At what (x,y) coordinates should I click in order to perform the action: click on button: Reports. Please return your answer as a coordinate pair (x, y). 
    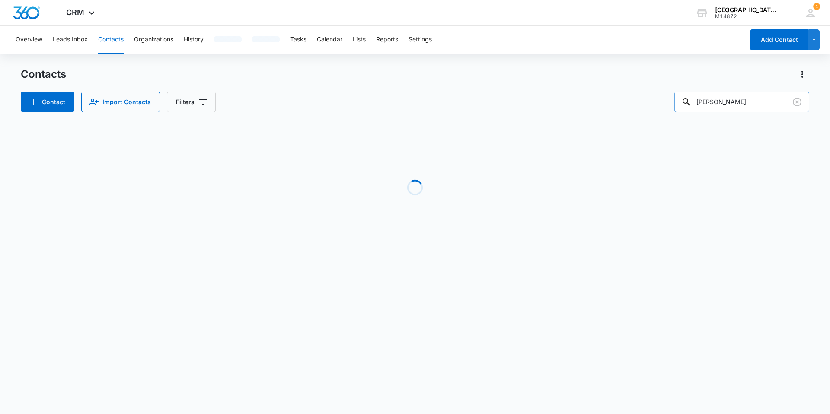
    Looking at the image, I should click on (387, 40).